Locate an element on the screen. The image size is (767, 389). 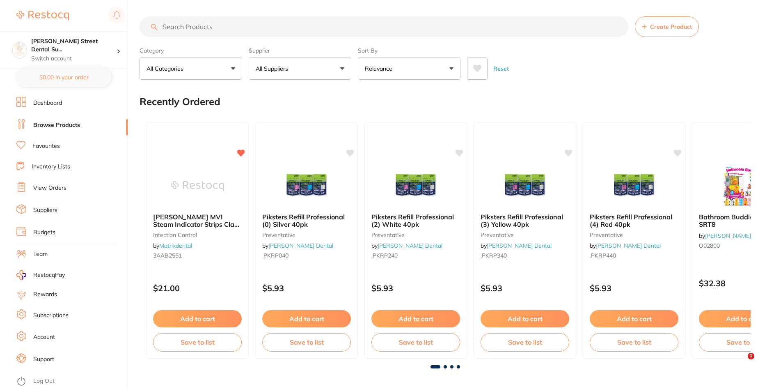
small: .PKRP040 is located at coordinates (307, 255).